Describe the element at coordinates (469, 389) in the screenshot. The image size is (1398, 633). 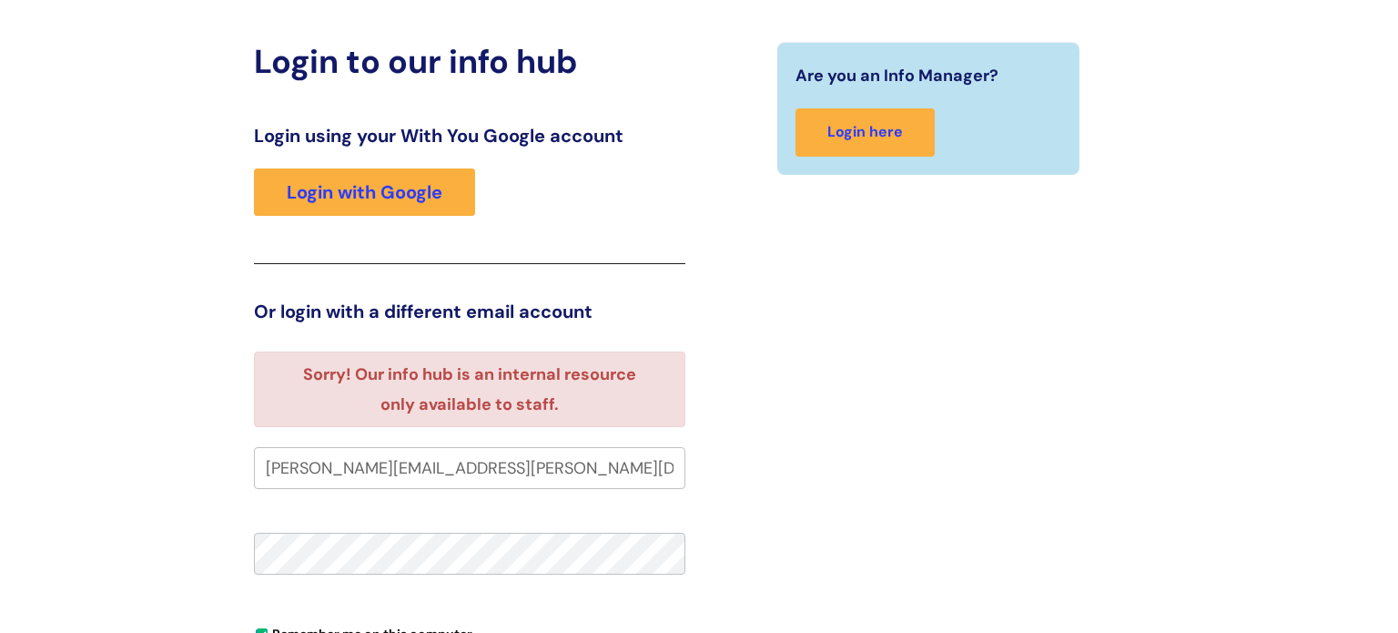
I see `li: Sorry! Our info hub is an internal resource only available to staff.` at that location.